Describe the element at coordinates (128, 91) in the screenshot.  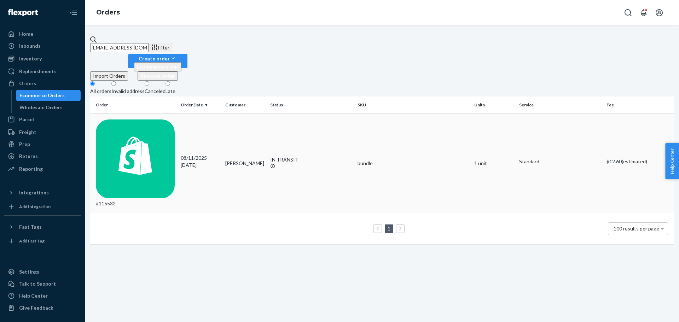
I see `div: Invalid address` at that location.